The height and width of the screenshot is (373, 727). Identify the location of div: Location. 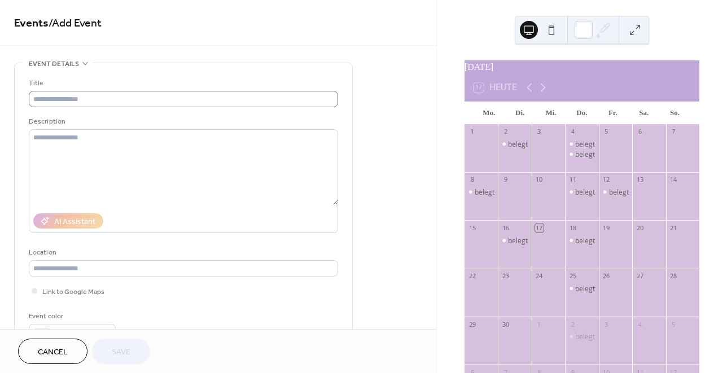
(182, 252).